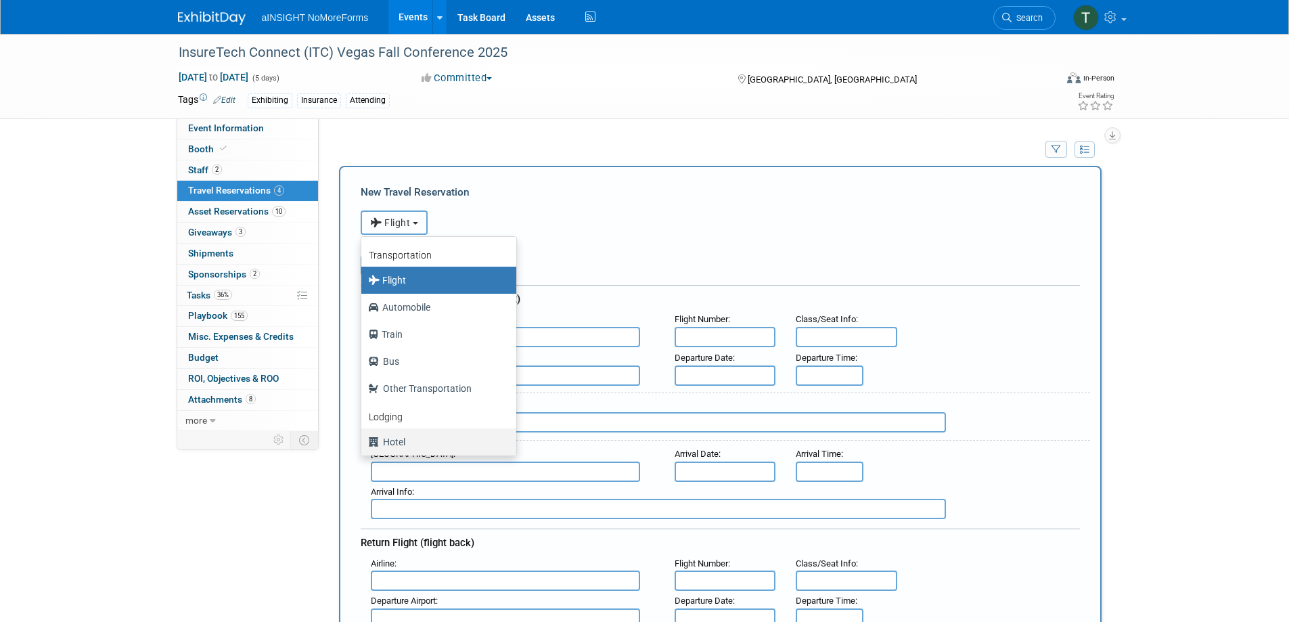  I want to click on a: ROI, Objectives & ROO, so click(248, 379).